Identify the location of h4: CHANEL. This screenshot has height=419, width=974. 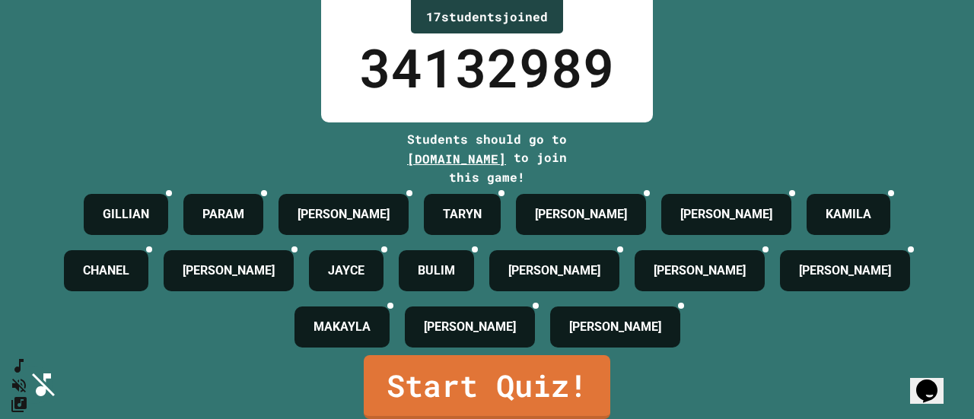
(106, 271).